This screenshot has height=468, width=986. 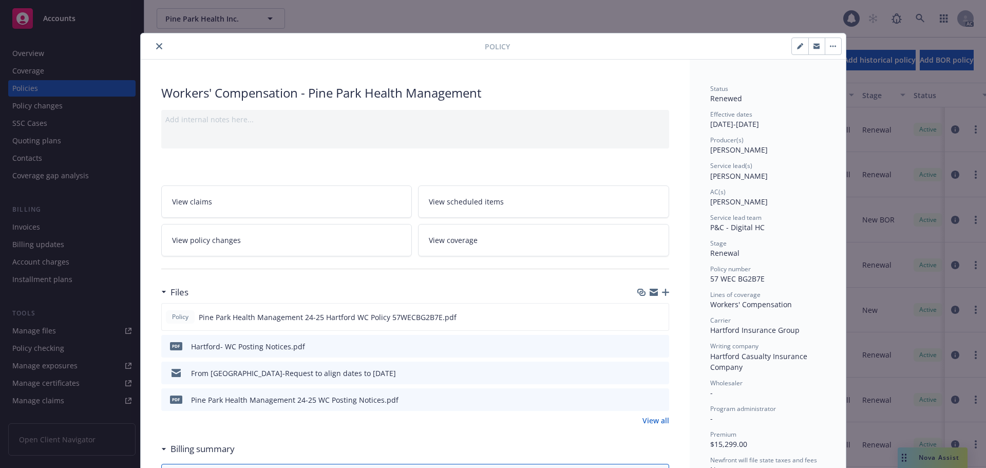 I want to click on span: Premium, so click(x=723, y=434).